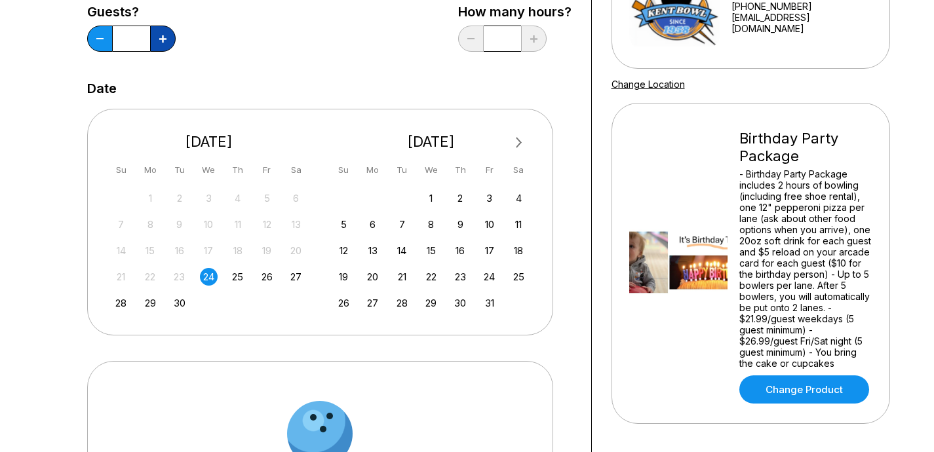  I want to click on div: Choose Wednesday, October 8th, 2025, so click(430, 224).